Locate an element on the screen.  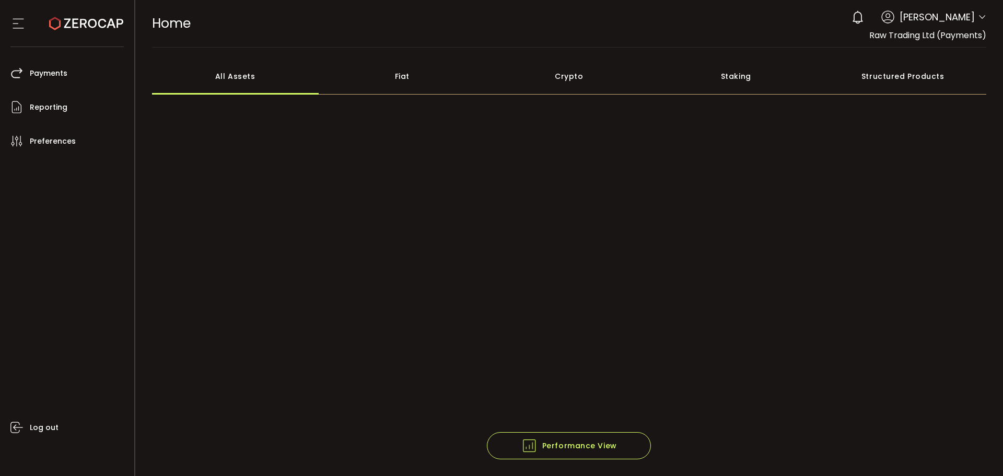
span: Preferences is located at coordinates (53, 141).